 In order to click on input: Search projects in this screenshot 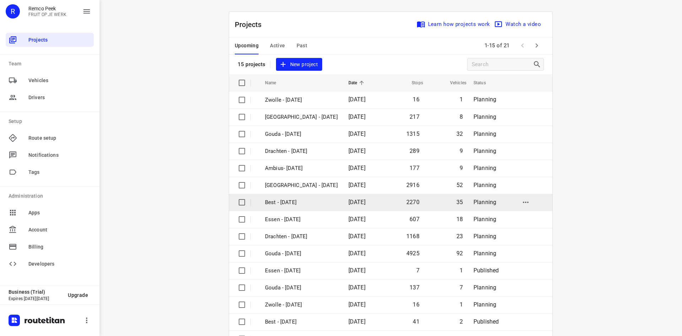, I will do `click(502, 64)`.